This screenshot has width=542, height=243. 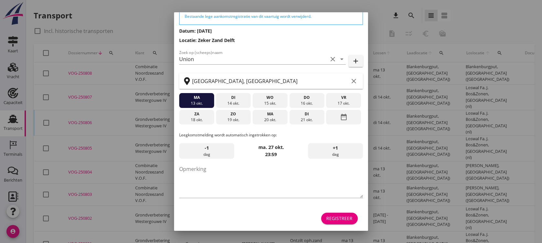 I want to click on div: 21 okt., so click(x=307, y=120).